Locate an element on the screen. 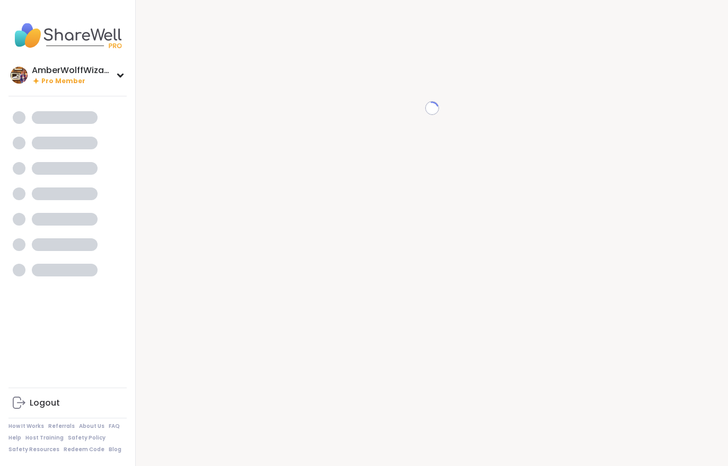  img: ShareWell Nav Logo is located at coordinates (67, 36).